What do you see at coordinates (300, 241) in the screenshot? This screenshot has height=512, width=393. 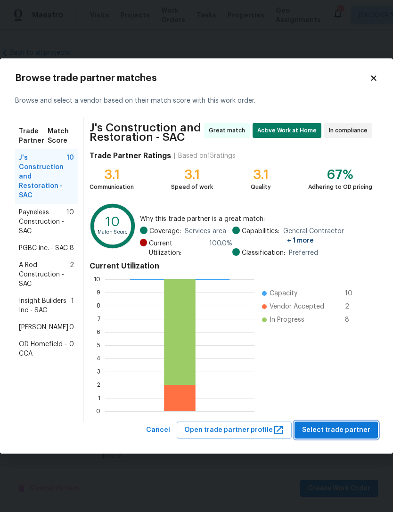 I see `span: + 1 more` at bounding box center [300, 241].